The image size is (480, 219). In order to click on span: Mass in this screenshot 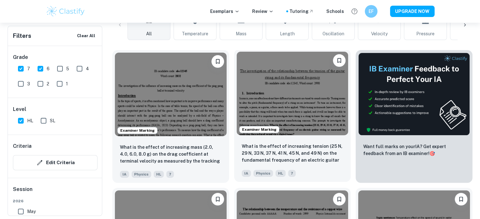, I will do `click(241, 34)`.